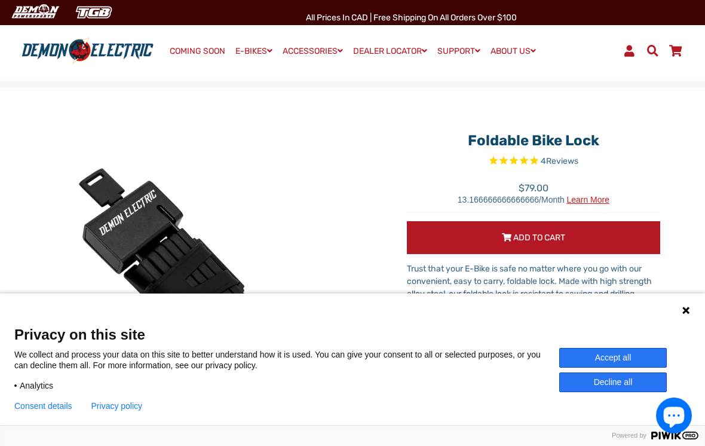 Image resolution: width=705 pixels, height=446 pixels. Describe the element at coordinates (533, 192) in the screenshot. I see `span: $79.00` at that location.